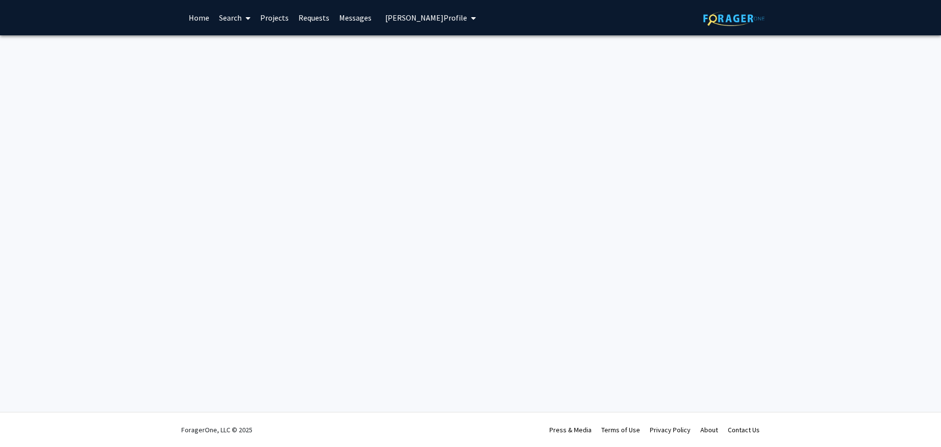  I want to click on a: Projects, so click(274, 18).